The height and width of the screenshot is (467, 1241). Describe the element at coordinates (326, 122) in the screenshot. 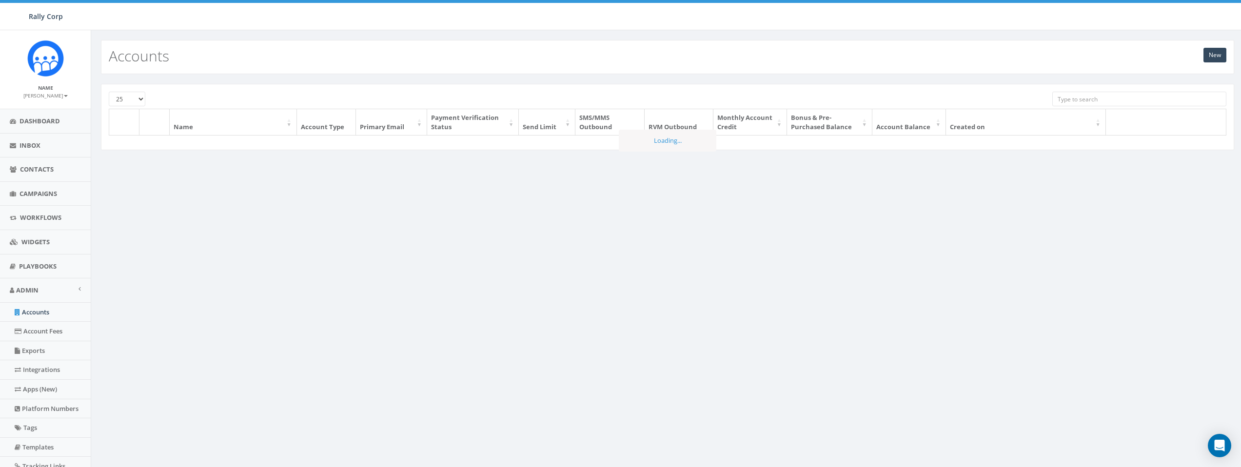

I see `th: Account Type` at that location.